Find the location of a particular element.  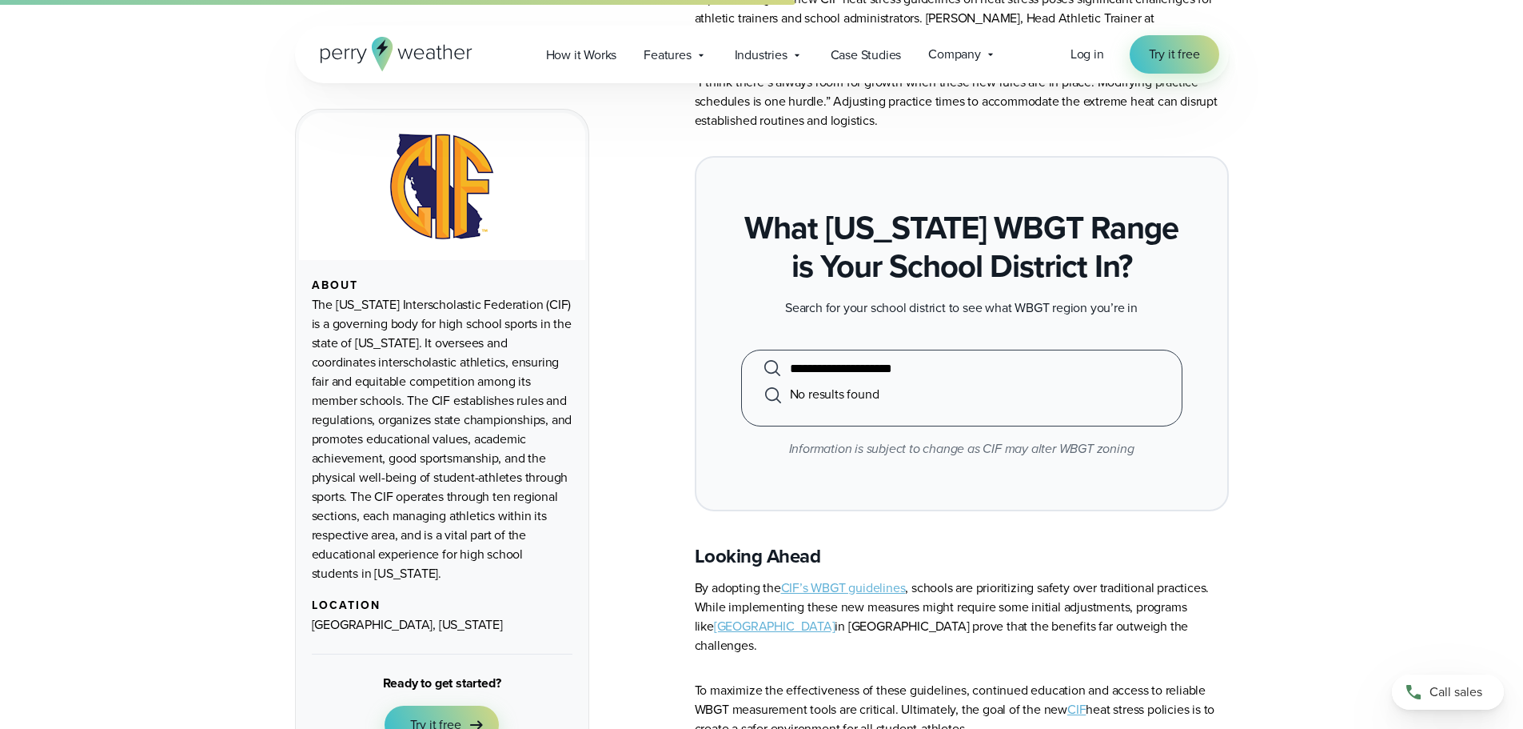

p: Information is subject to change as CIF may alter WBGT zoning is located at coordinates (962, 449).